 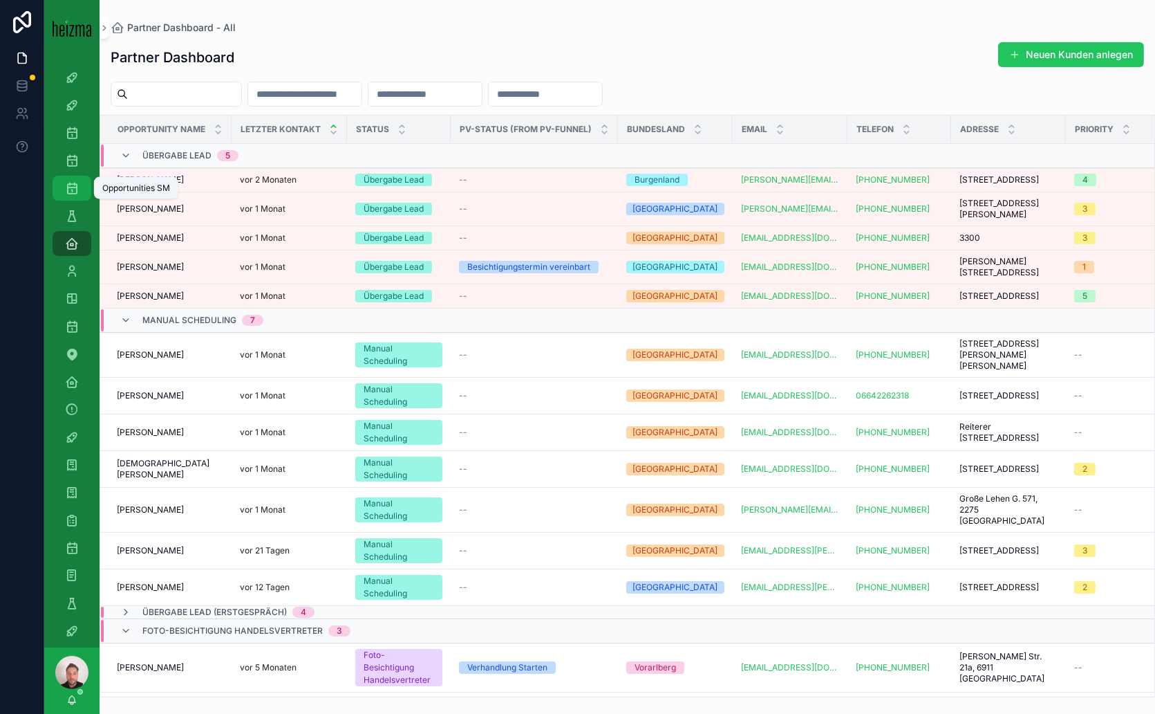 What do you see at coordinates (656, 667) in the screenshot?
I see `div: Vorarlberg` at bounding box center [656, 667].